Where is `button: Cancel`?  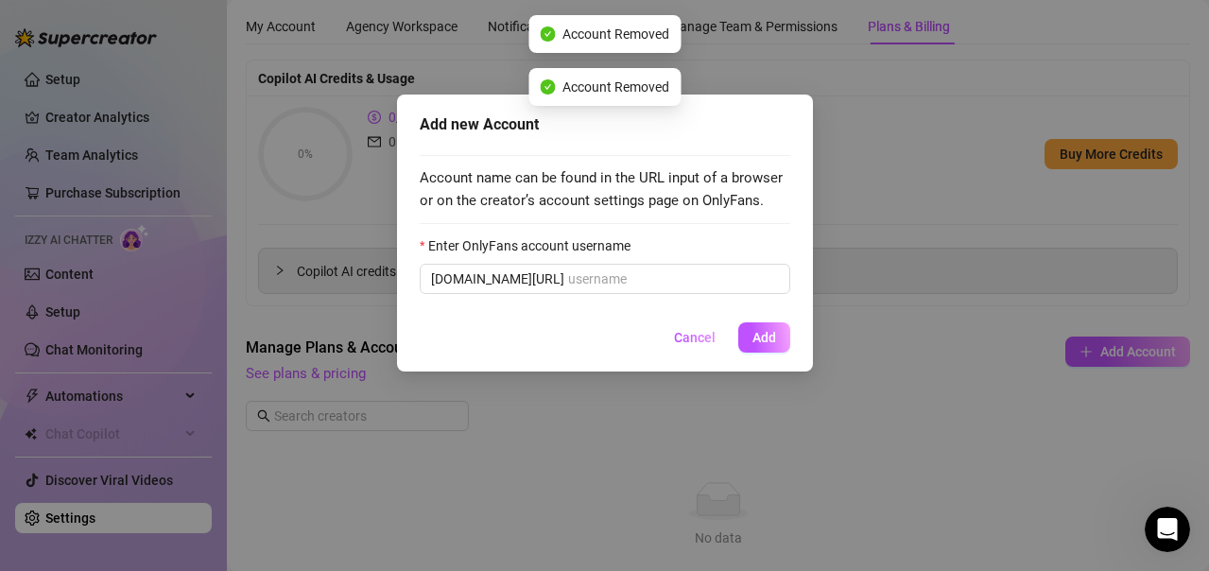
button: Cancel is located at coordinates (695, 337).